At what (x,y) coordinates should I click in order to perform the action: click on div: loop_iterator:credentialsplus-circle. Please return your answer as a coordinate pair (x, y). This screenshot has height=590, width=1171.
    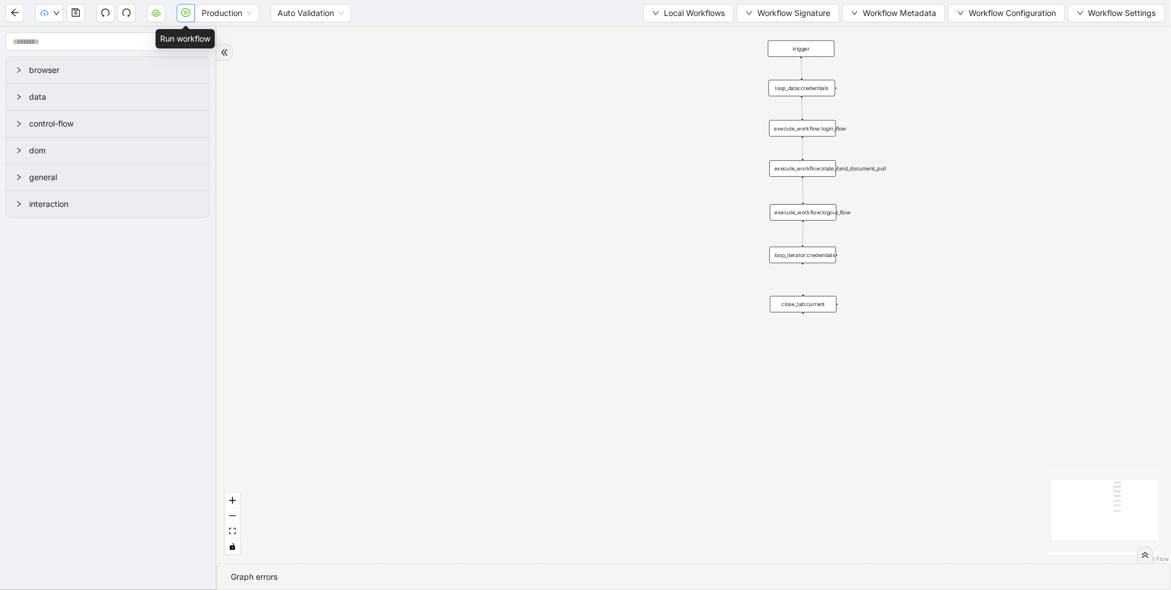
    Looking at the image, I should click on (803, 255).